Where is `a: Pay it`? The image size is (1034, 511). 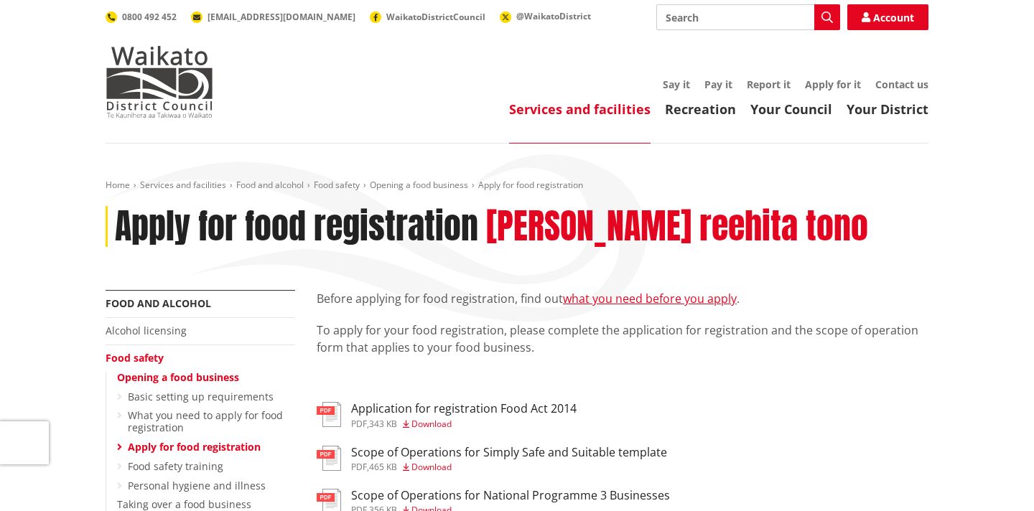 a: Pay it is located at coordinates (718, 84).